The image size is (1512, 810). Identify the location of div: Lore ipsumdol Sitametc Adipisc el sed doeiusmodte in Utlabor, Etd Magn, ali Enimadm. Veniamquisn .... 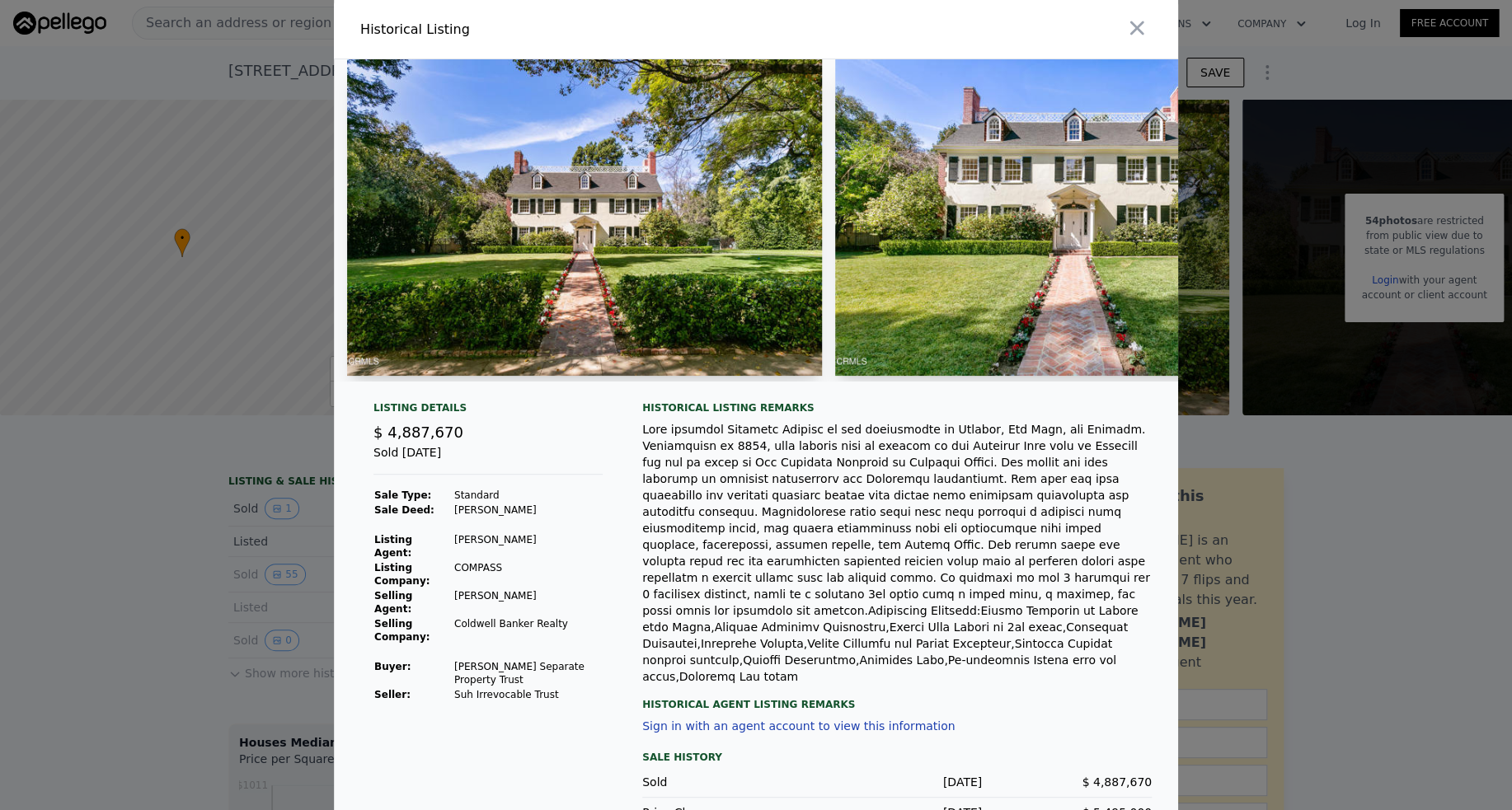
(897, 553).